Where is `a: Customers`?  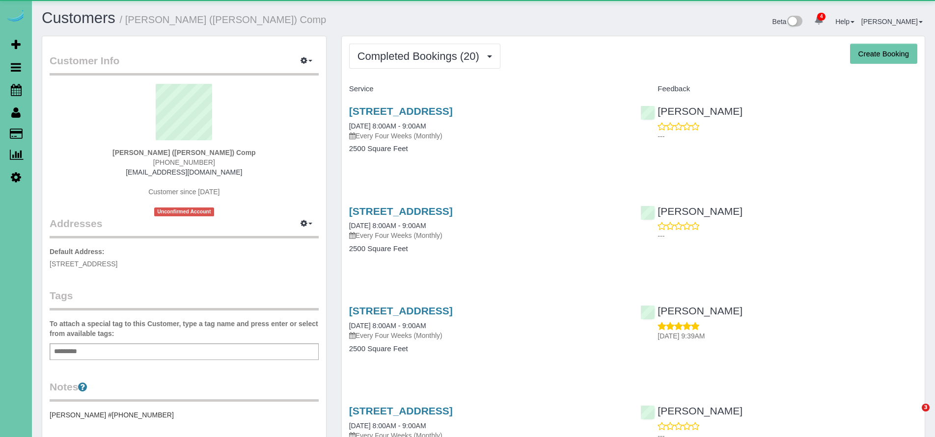
a: Customers is located at coordinates (79, 18).